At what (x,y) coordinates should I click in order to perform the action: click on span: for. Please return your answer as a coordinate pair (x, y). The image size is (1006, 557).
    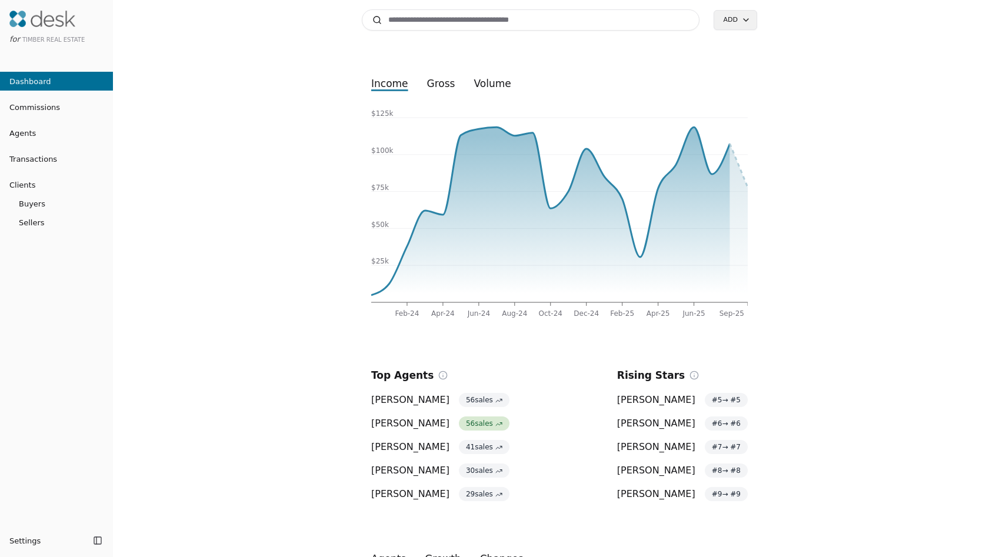
    Looking at the image, I should click on (15, 39).